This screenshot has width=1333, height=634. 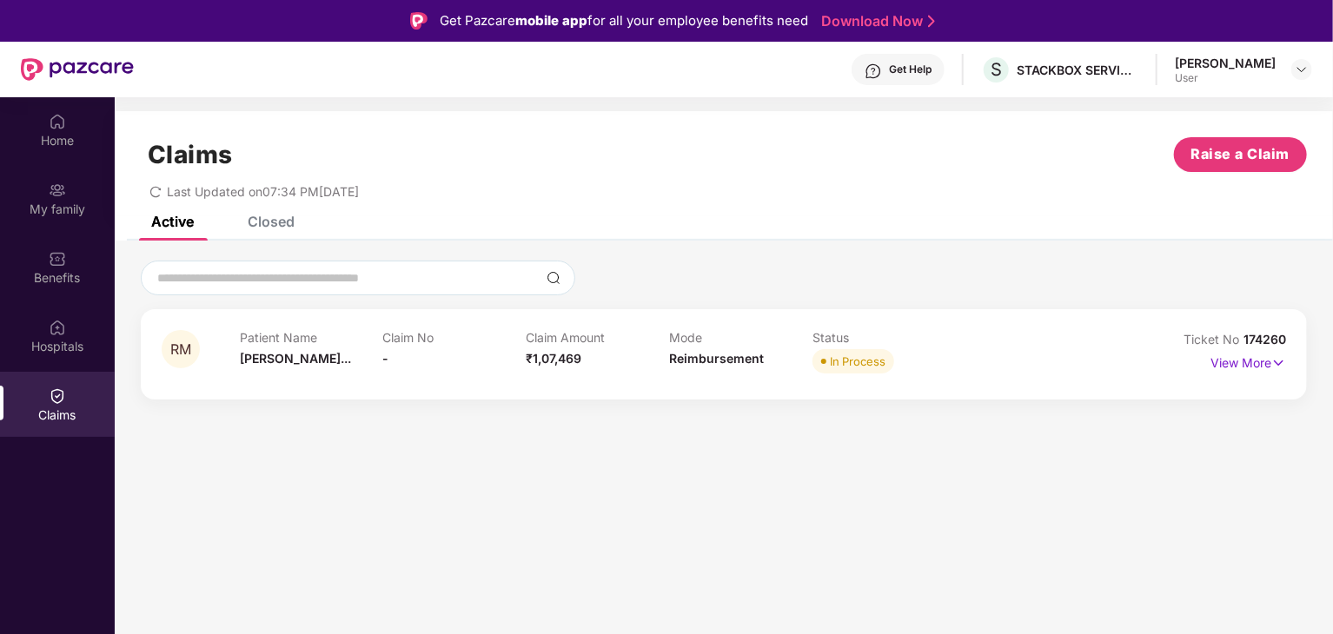 I want to click on img: svg+xml;base64,PHN2ZyBpZD0iRHJvcGRvd24tMzJ4MzIiIHhtbG5zPSJodHRwOi8vd3d3LnczLm9yZy8yMDAwL3N2ZyIgd2..., so click(x=1301, y=69).